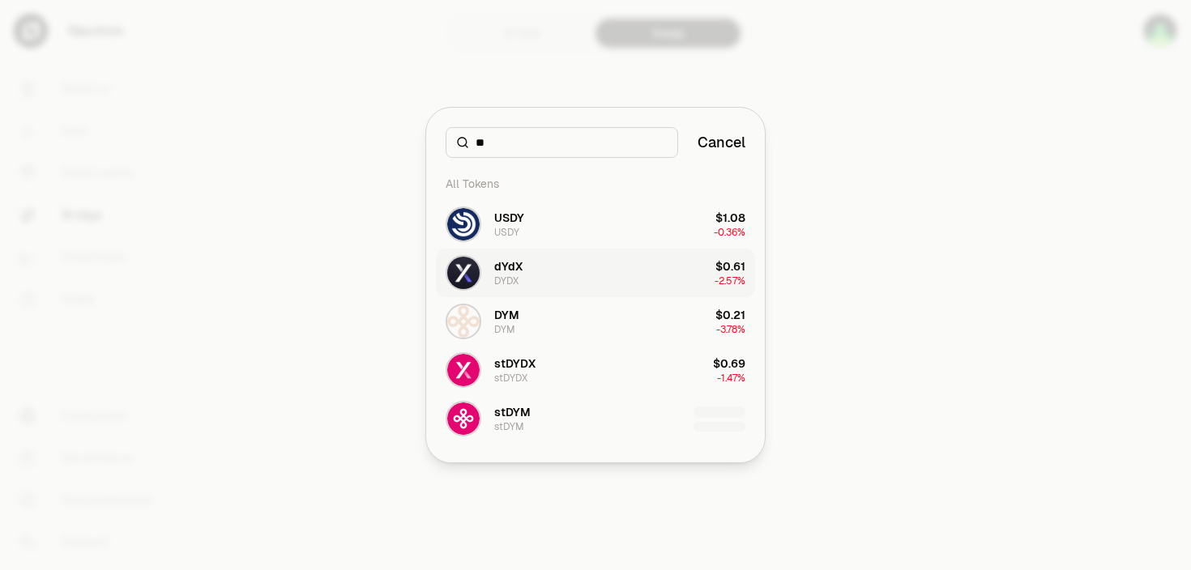  Describe the element at coordinates (729, 232) in the screenshot. I see `span: -0.36%` at that location.